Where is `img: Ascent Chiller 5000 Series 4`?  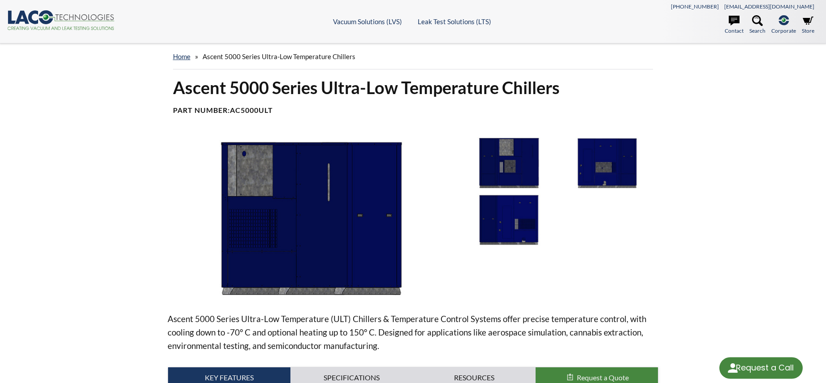
img: Ascent Chiller 5000 Series 4 is located at coordinates (509, 220).